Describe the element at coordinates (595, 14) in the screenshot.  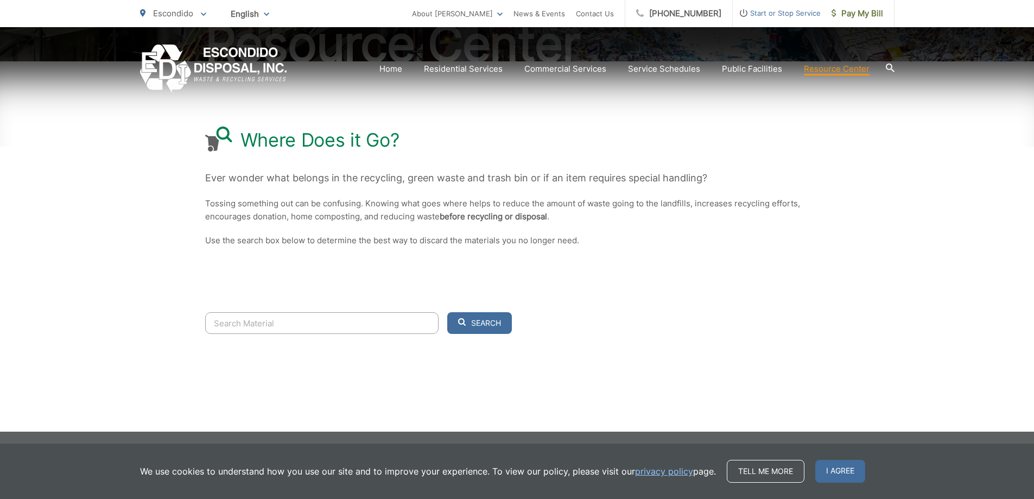
I see `a: Contact Us` at that location.